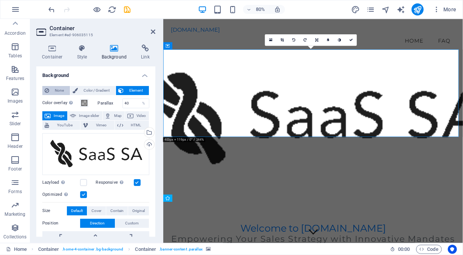 The height and width of the screenshot is (255, 463). I want to click on a: Crop mode, so click(282, 40).